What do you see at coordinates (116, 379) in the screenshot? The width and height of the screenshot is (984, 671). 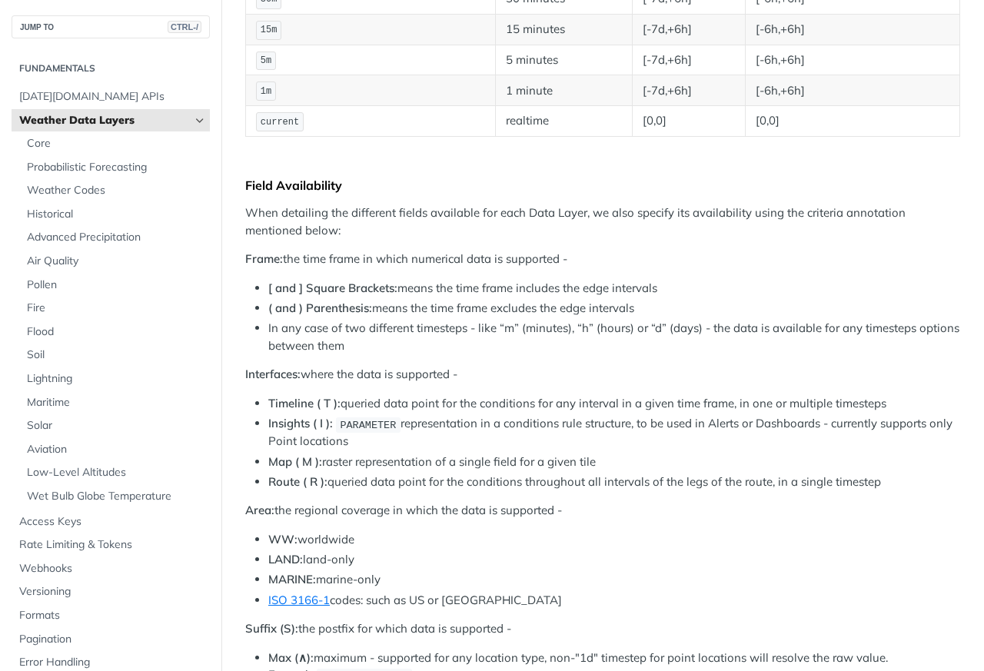 I see `span: Lightning` at bounding box center [116, 379].